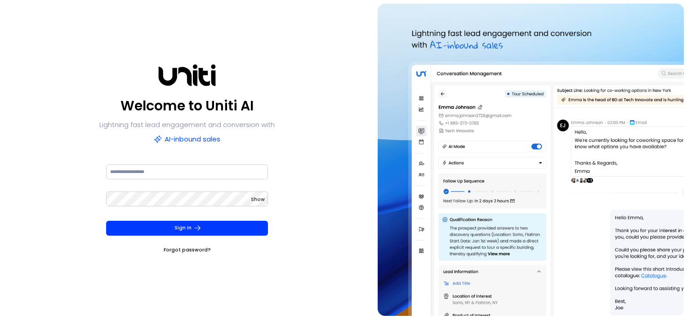 This screenshot has height=319, width=687. What do you see at coordinates (187, 228) in the screenshot?
I see `button: Sign In` at bounding box center [187, 228].